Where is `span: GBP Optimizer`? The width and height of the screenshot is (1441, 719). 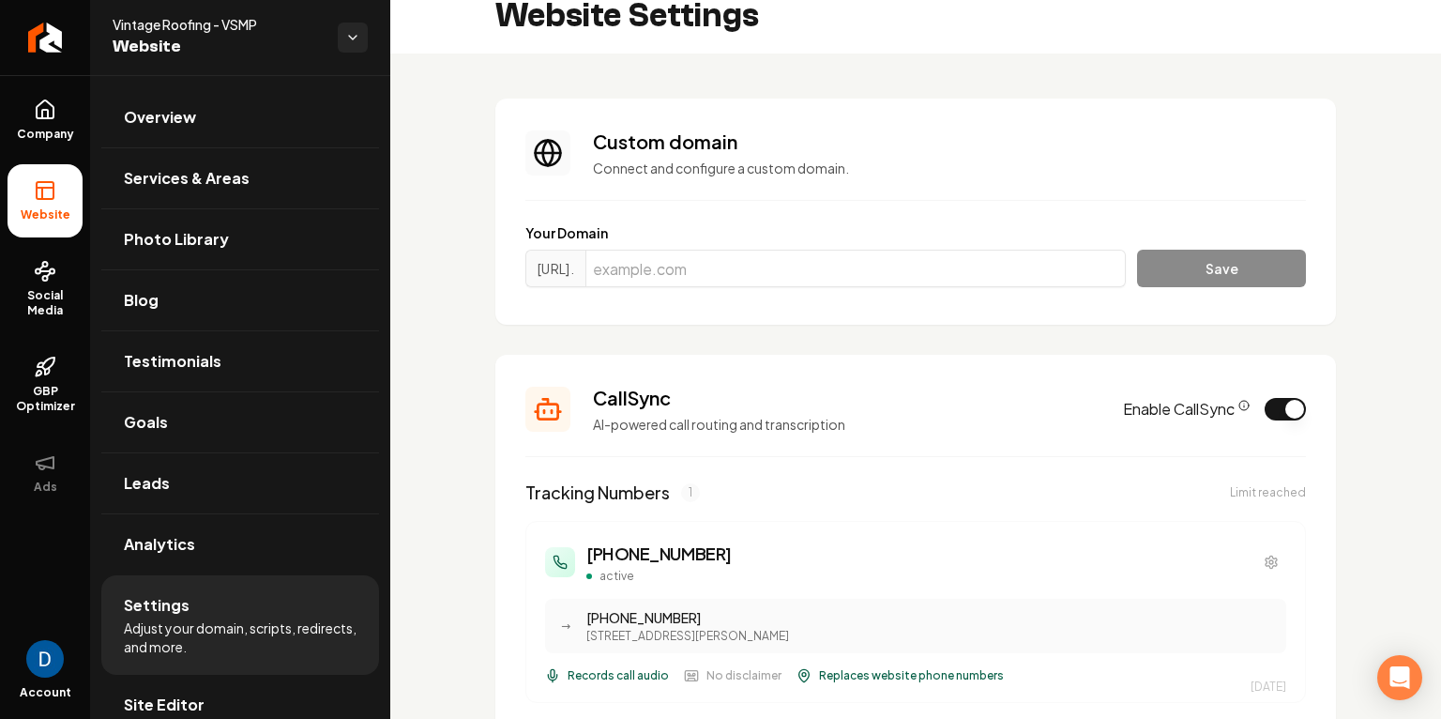
span: GBP Optimizer is located at coordinates (45, 399).